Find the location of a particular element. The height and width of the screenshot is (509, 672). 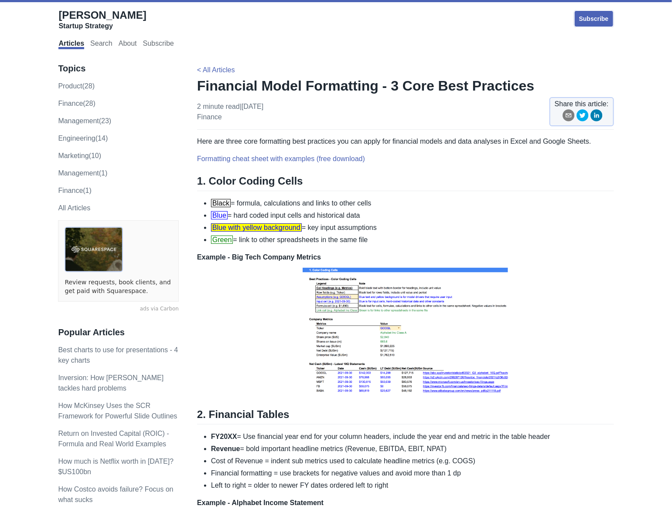

h1: Financial Model Formatting - 3 Core Best Practices is located at coordinates (405, 86).